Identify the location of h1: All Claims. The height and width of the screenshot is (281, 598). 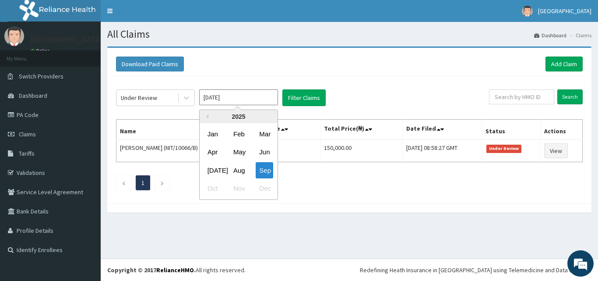
(350, 34).